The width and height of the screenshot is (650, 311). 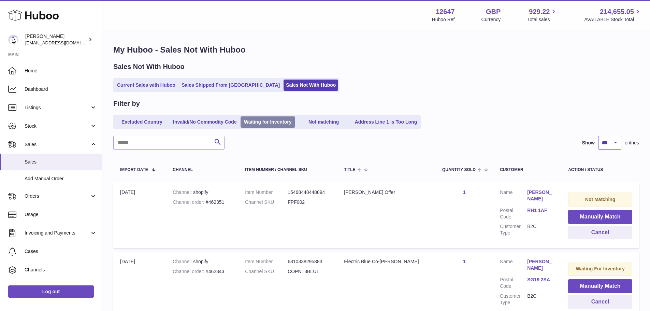 I want to click on strong: Waiting For Inventory, so click(x=600, y=269).